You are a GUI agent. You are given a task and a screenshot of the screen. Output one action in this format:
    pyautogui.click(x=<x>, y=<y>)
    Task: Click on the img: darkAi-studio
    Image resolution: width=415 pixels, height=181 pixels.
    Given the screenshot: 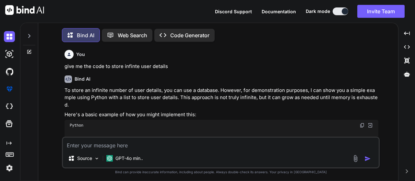 What is the action you would take?
    pyautogui.click(x=9, y=54)
    